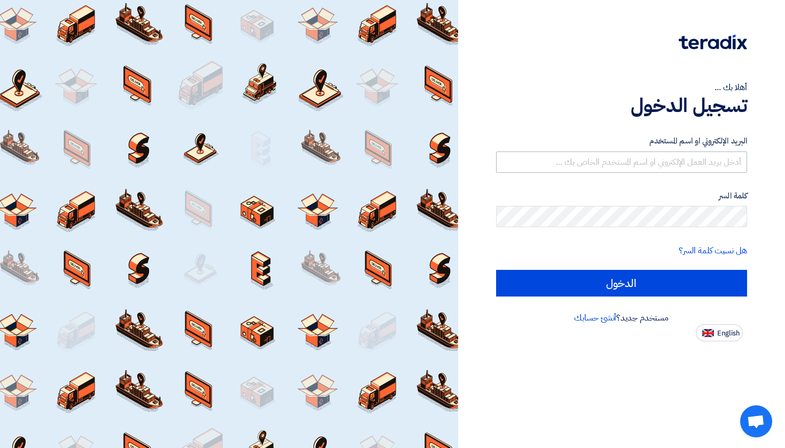 This screenshot has height=448, width=785. I want to click on img: en-US.png, so click(708, 333).